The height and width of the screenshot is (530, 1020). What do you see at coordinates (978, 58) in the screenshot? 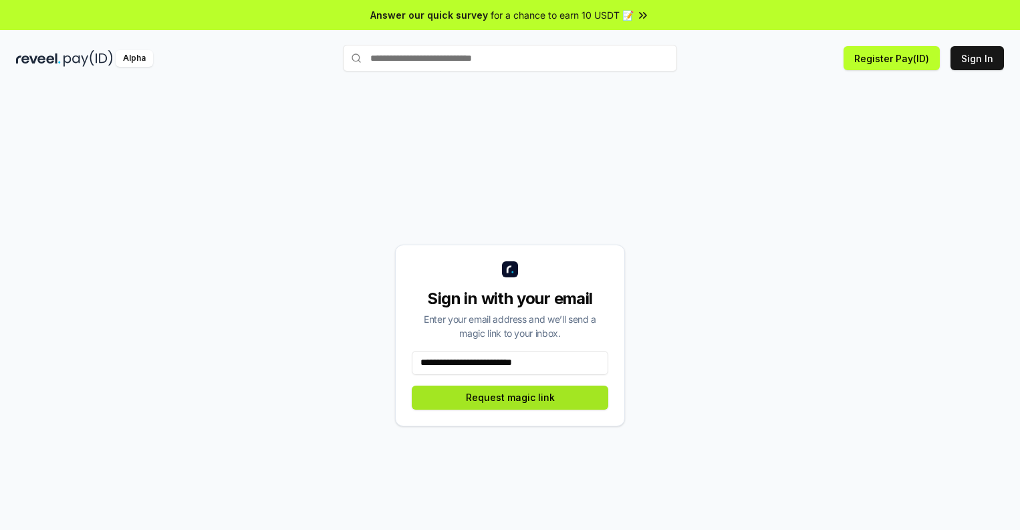
I see `button: Sign In` at bounding box center [978, 58].